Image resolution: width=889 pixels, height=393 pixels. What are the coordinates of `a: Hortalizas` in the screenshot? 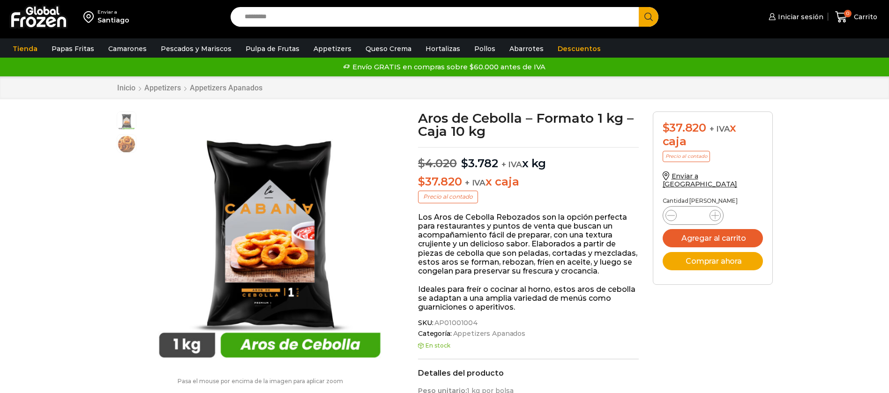 It's located at (443, 49).